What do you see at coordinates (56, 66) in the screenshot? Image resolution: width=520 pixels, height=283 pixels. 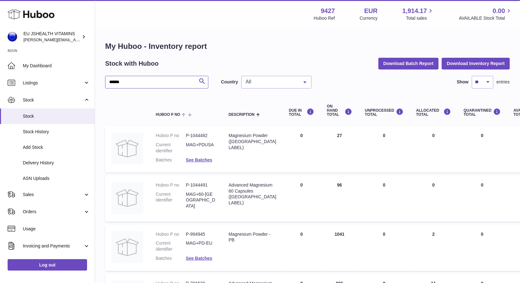 I see `span: My Dashboard` at bounding box center [56, 66].